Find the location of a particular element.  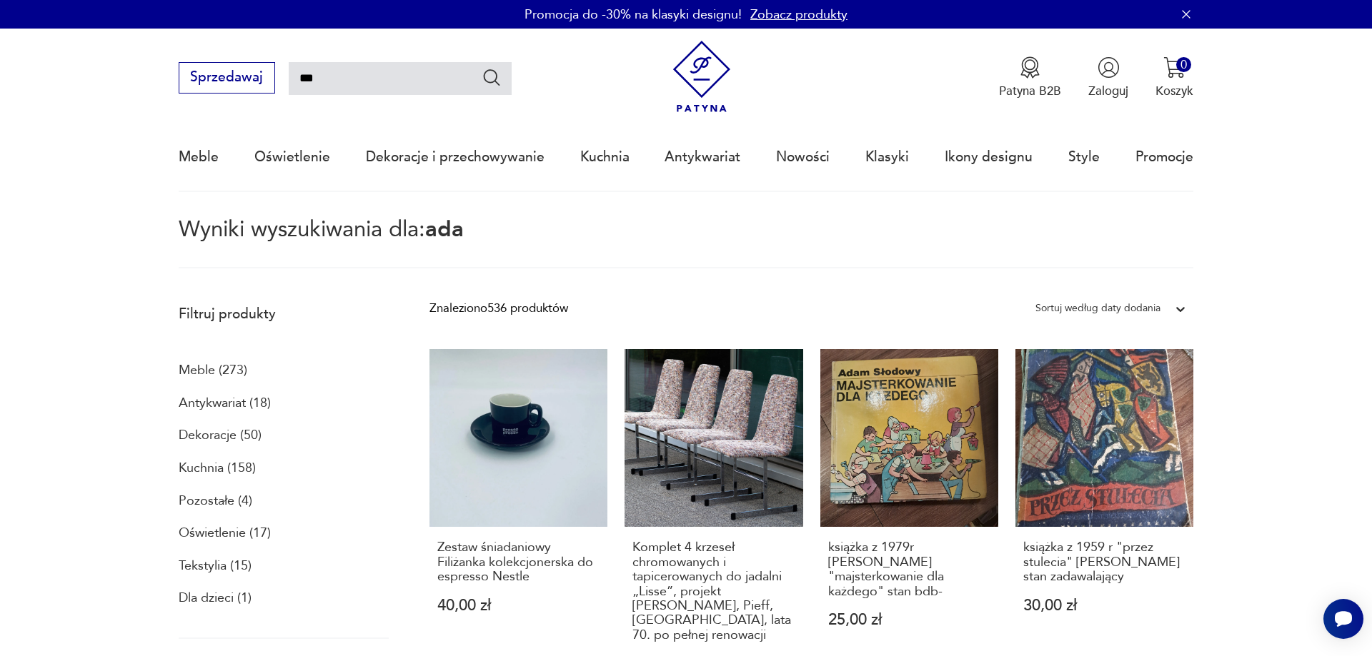

p: Antykwariat (18) is located at coordinates (224, 404).